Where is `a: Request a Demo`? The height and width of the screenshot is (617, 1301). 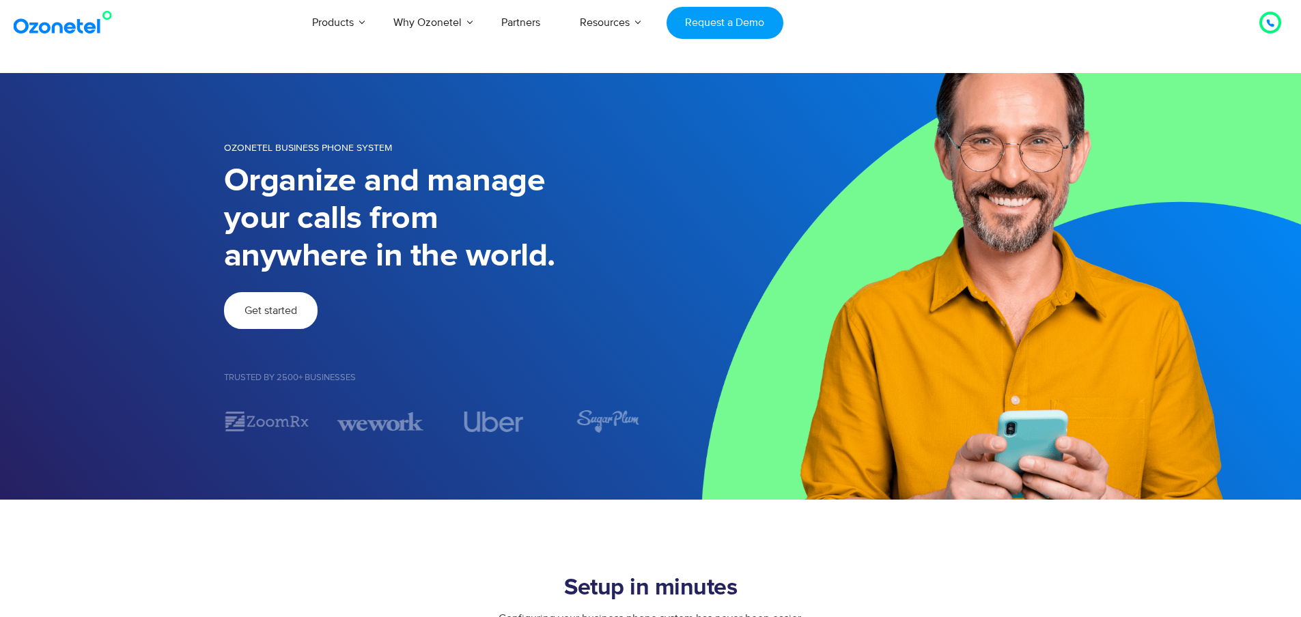
a: Request a Demo is located at coordinates (725, 23).